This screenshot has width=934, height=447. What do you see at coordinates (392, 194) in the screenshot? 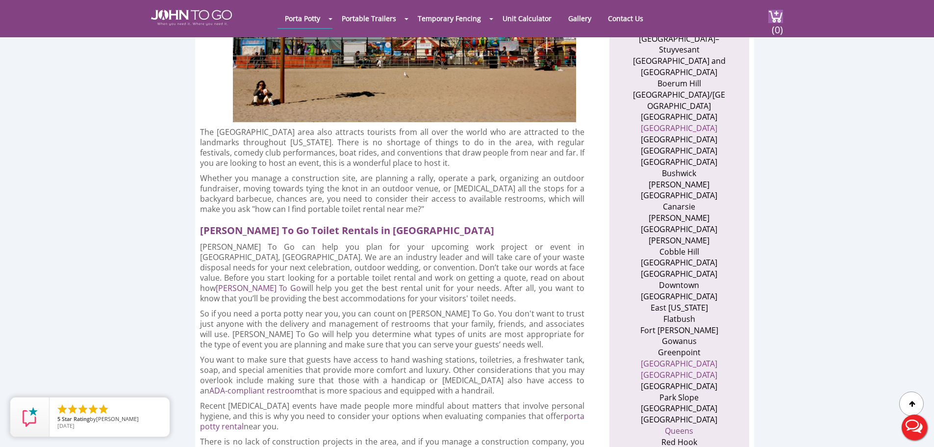
I see `p: Whether you manage a construction site, are planning a rally, operate a park, organizing an outdo...` at bounding box center [392, 194].